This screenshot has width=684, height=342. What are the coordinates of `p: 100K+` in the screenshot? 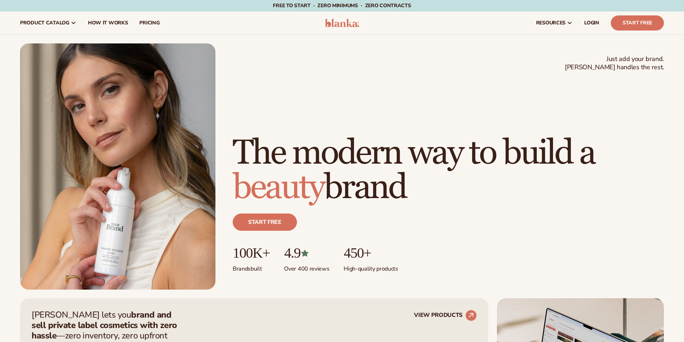 It's located at (251, 253).